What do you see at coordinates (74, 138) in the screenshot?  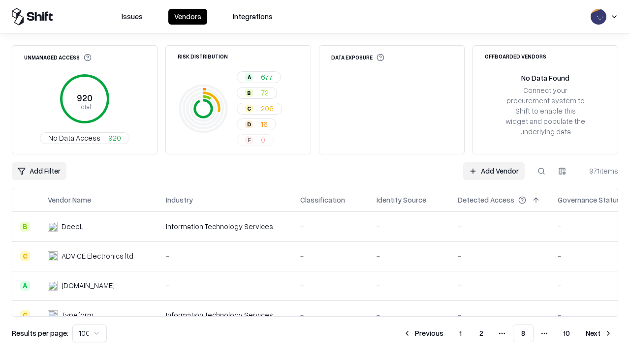 I see `span: No Data Access` at bounding box center [74, 138].